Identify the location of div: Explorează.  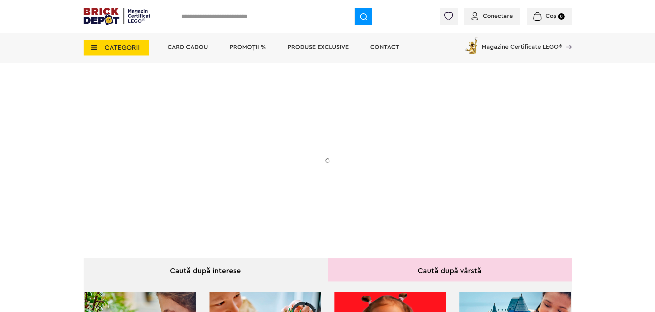
(189, 196).